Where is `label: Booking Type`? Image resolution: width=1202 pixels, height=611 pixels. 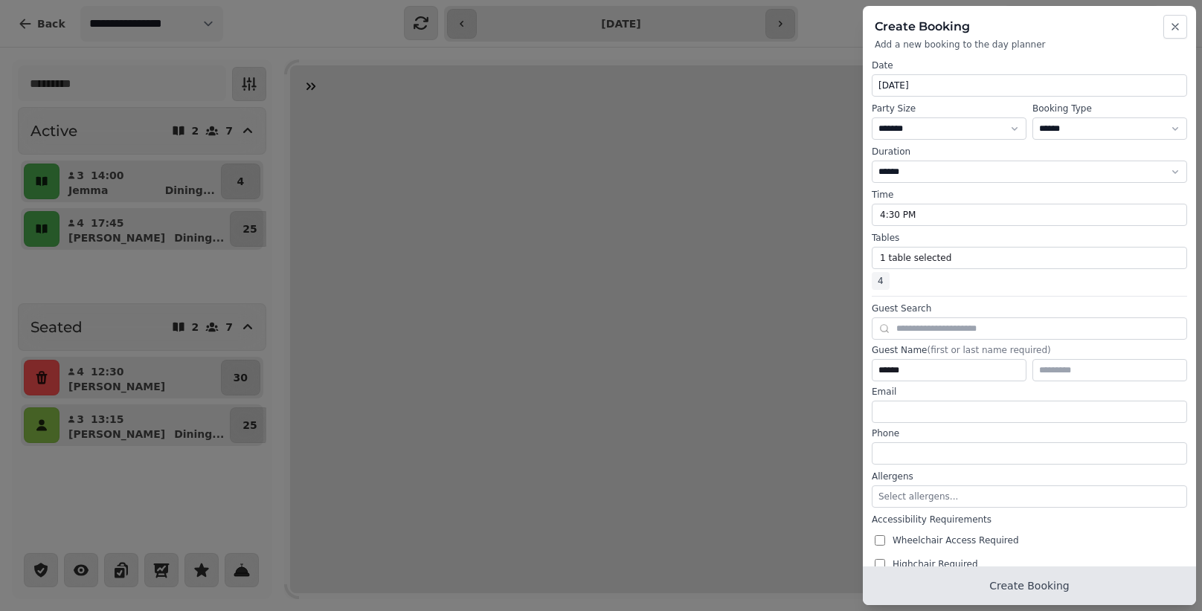
label: Booking Type is located at coordinates (1110, 109).